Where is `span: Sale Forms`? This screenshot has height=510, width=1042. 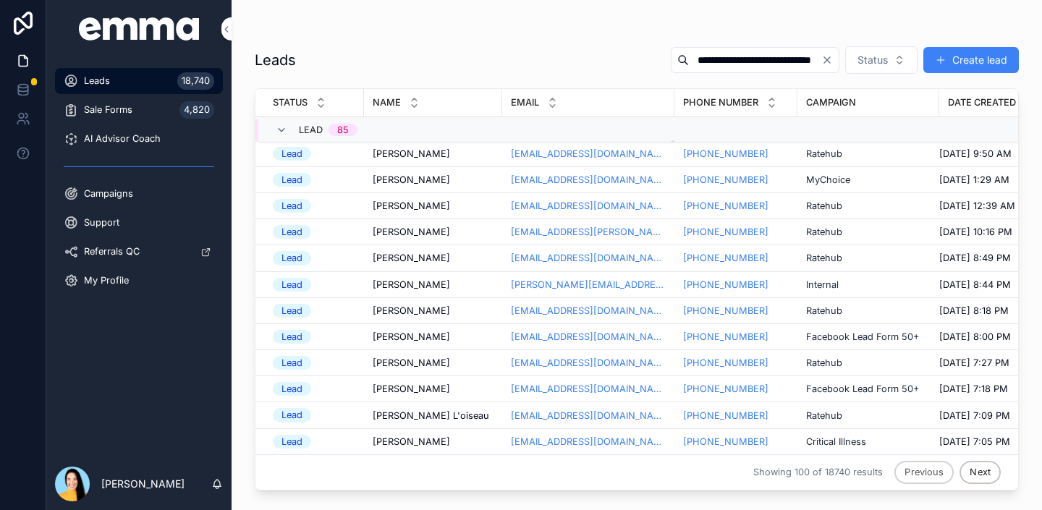
span: Sale Forms is located at coordinates (108, 109).